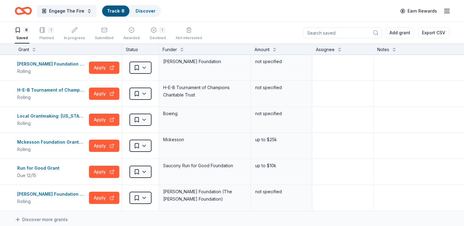 The width and height of the screenshot is (464, 226). What do you see at coordinates (67, 11) in the screenshot?
I see `span: Engage The Fire` at bounding box center [67, 11].